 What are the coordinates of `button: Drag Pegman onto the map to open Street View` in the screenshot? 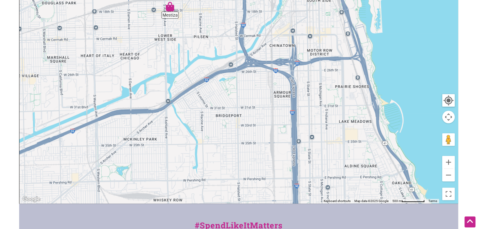 It's located at (449, 140).